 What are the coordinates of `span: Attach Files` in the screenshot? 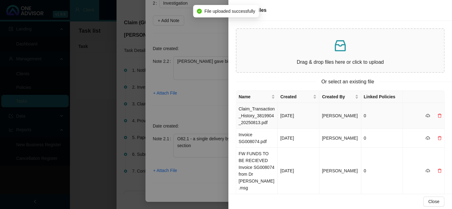 It's located at (252, 10).